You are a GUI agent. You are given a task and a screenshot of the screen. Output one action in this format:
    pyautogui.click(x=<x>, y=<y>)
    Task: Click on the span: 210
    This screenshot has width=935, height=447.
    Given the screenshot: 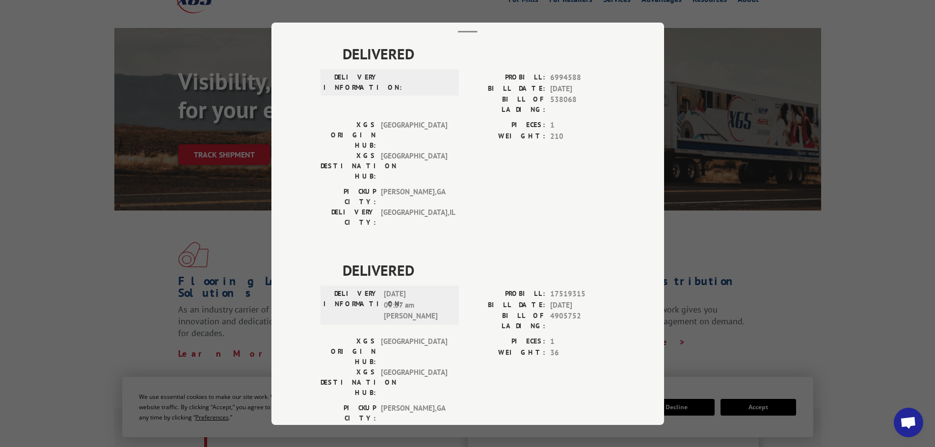 What is the action you would take?
    pyautogui.click(x=583, y=136)
    